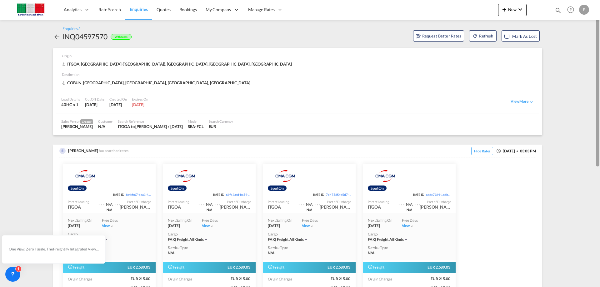  I want to click on img: 51022700b14f11efa3148557e262d94e.jpg, so click(30, 10).